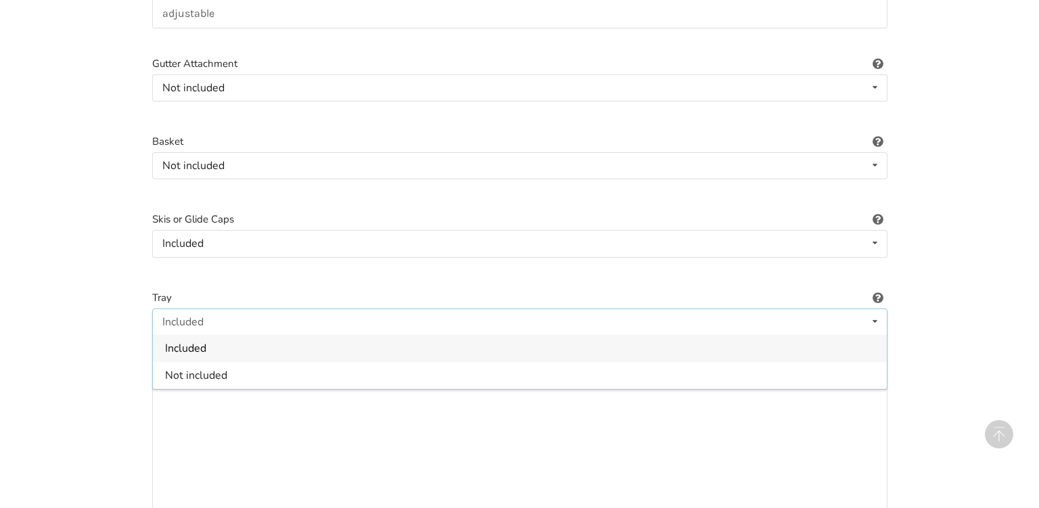  Describe the element at coordinates (520, 219) in the screenshot. I see `label: Skis or Glide Caps` at that location.